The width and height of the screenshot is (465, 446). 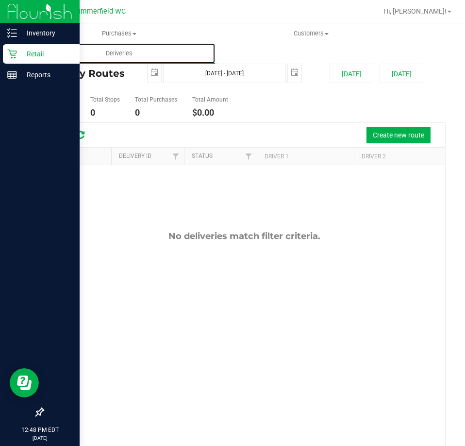 What do you see at coordinates (46, 33) in the screenshot?
I see `p: Inventory` at bounding box center [46, 33].